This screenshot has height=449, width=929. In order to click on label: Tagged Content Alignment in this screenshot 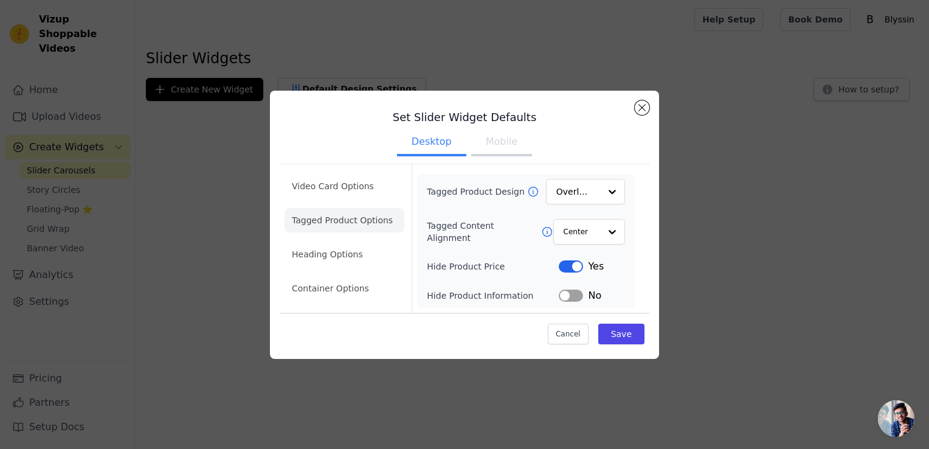, I will do `click(484, 232)`.